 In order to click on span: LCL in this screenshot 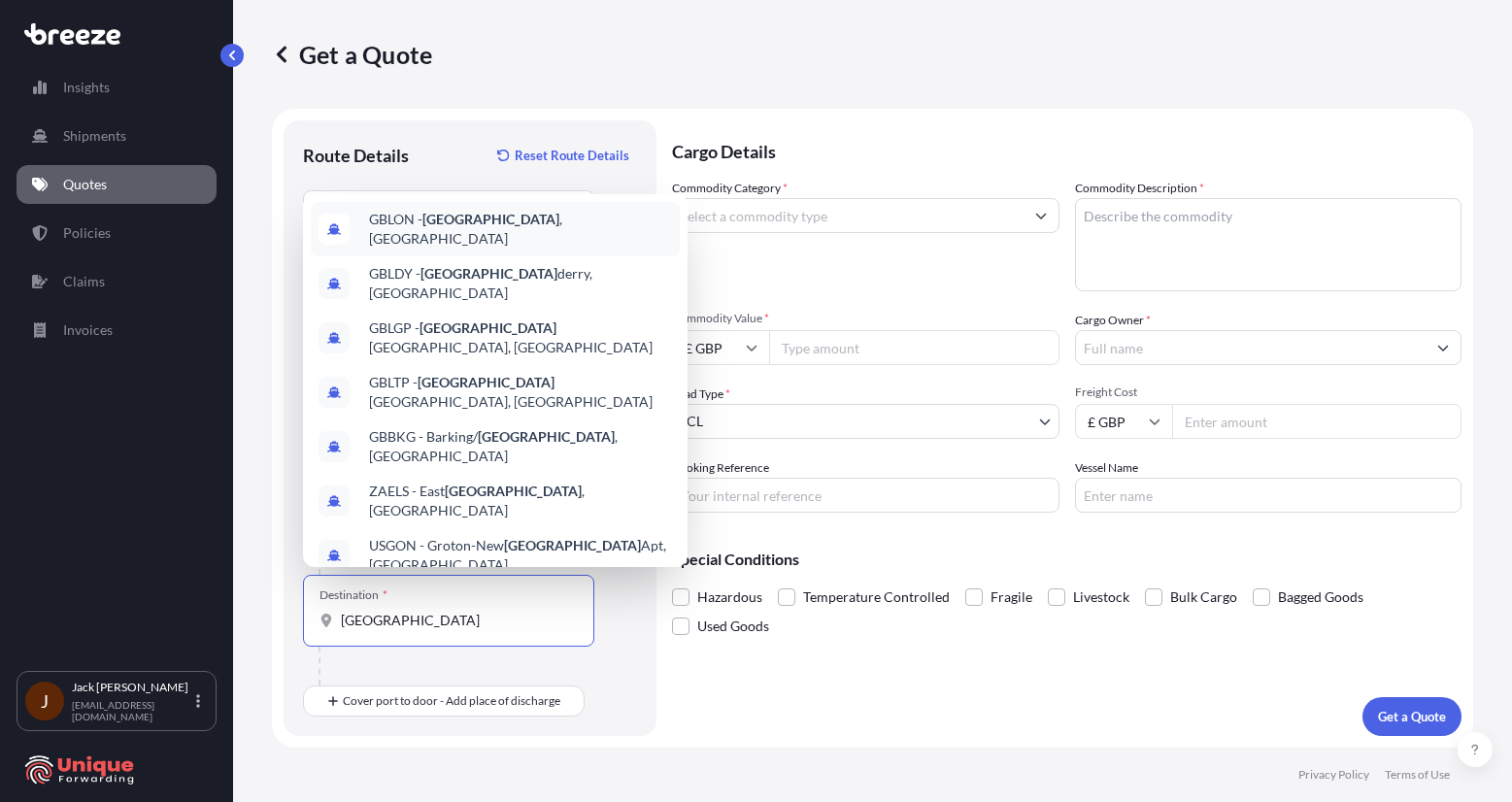, I will do `click(691, 421)`.